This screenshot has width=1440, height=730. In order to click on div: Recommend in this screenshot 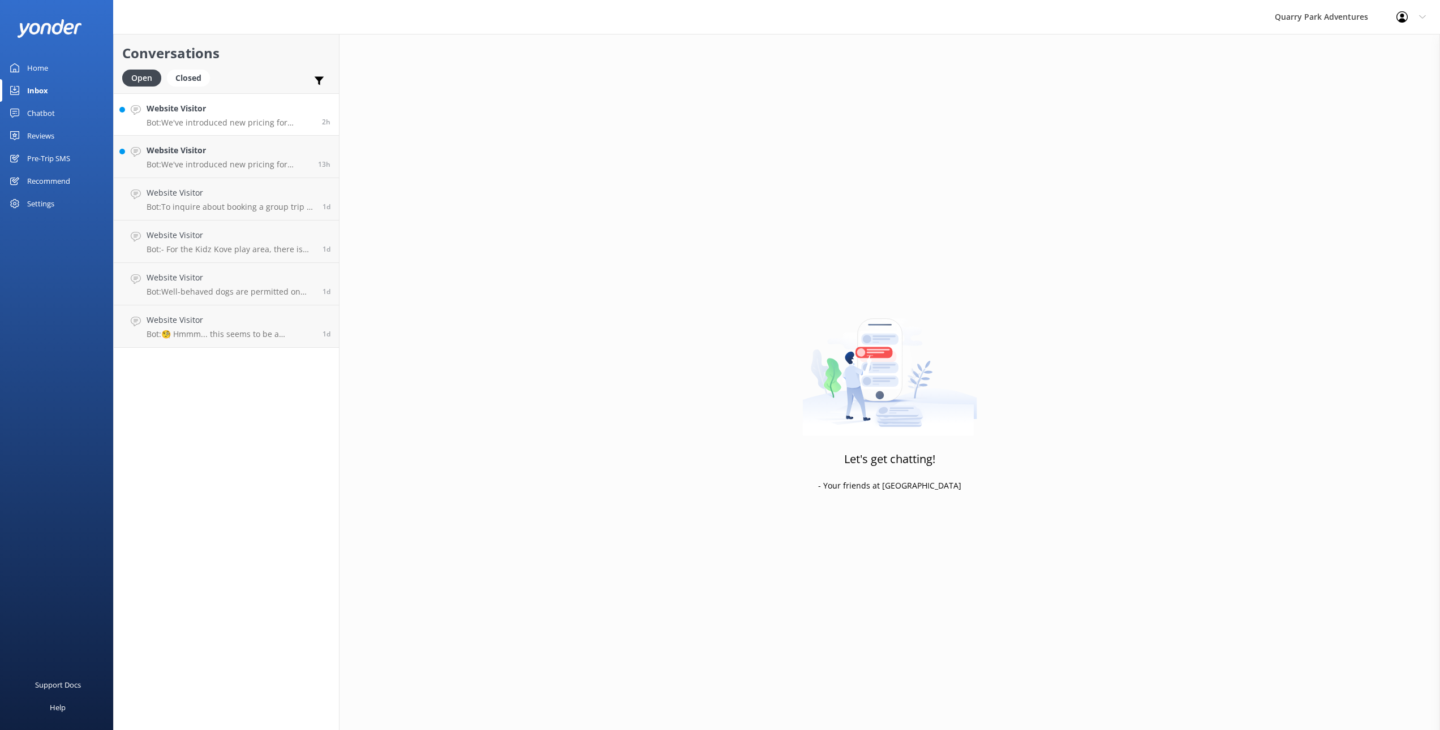, I will do `click(49, 181)`.